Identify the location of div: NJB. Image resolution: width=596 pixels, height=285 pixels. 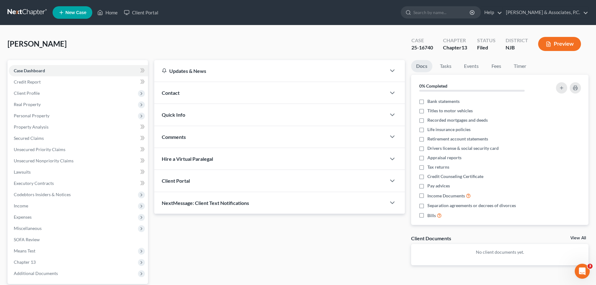
(517, 48).